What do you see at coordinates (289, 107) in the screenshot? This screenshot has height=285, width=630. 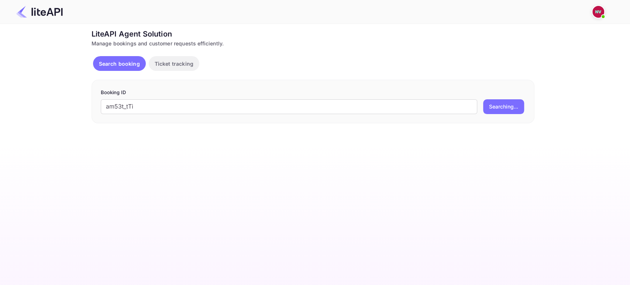 I see `input: Enter Booking ID (e.g., 63782194)` at bounding box center [289, 107].